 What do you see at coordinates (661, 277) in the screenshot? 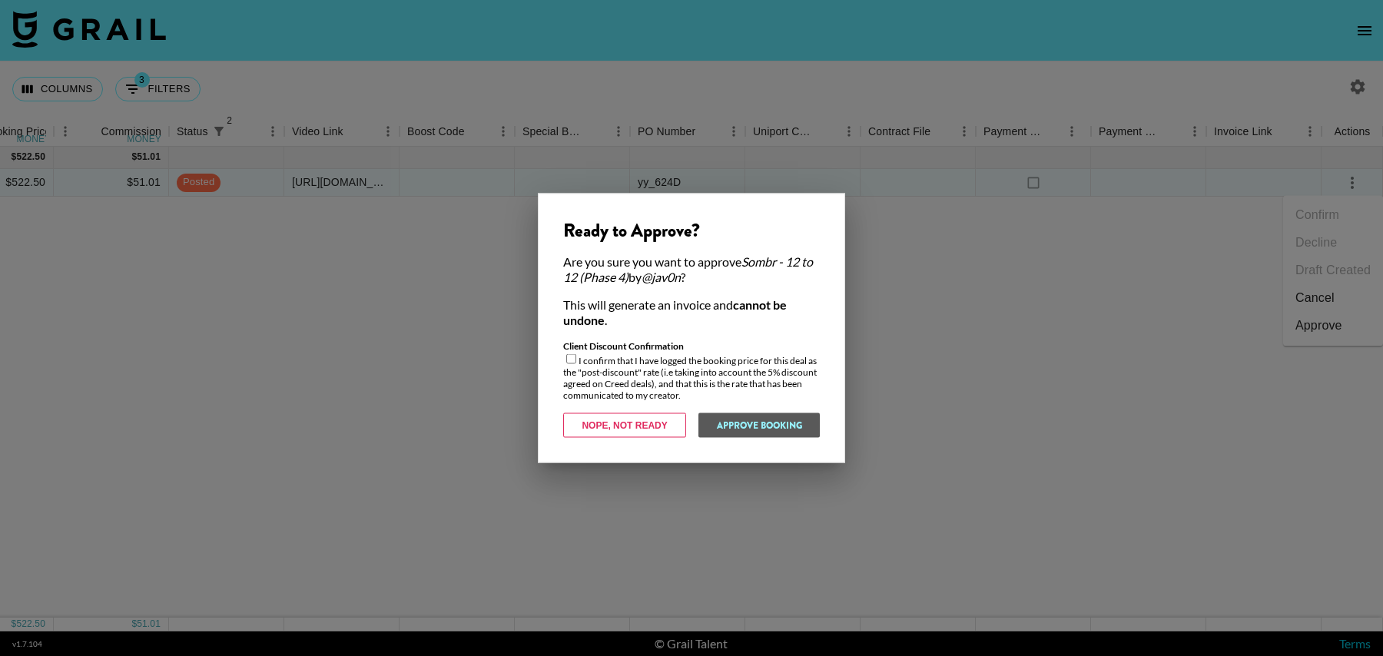
I see `em: @ jav0n` at bounding box center [661, 277].